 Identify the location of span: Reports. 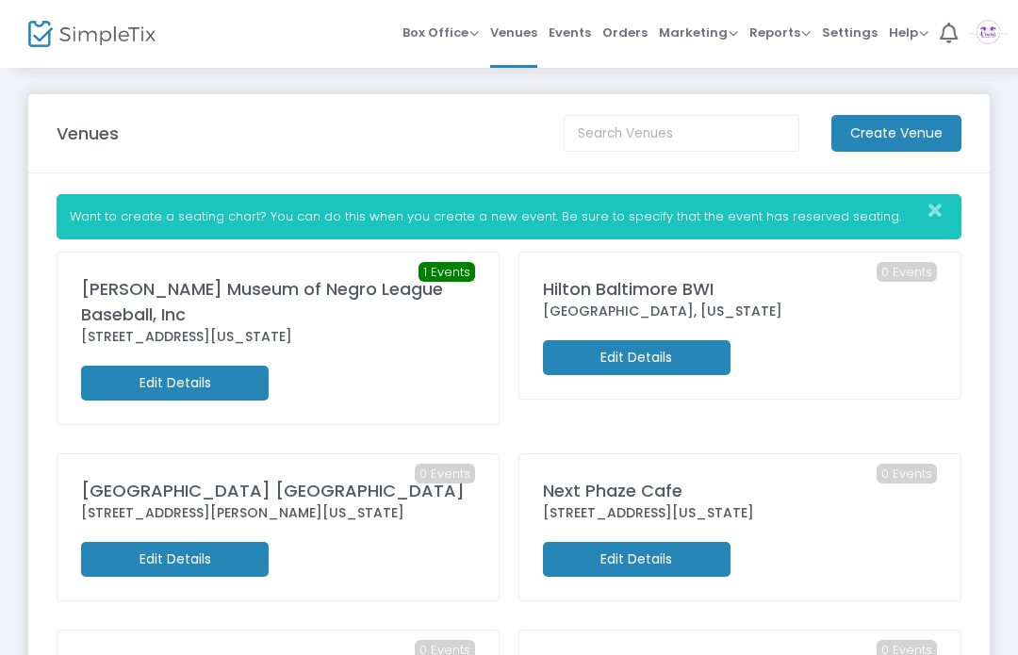
(780, 32).